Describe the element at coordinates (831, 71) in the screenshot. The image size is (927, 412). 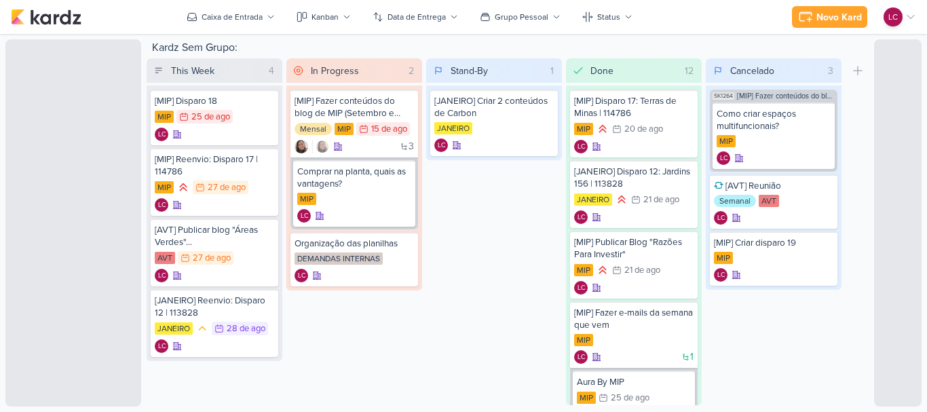
I see `div: 3` at that location.